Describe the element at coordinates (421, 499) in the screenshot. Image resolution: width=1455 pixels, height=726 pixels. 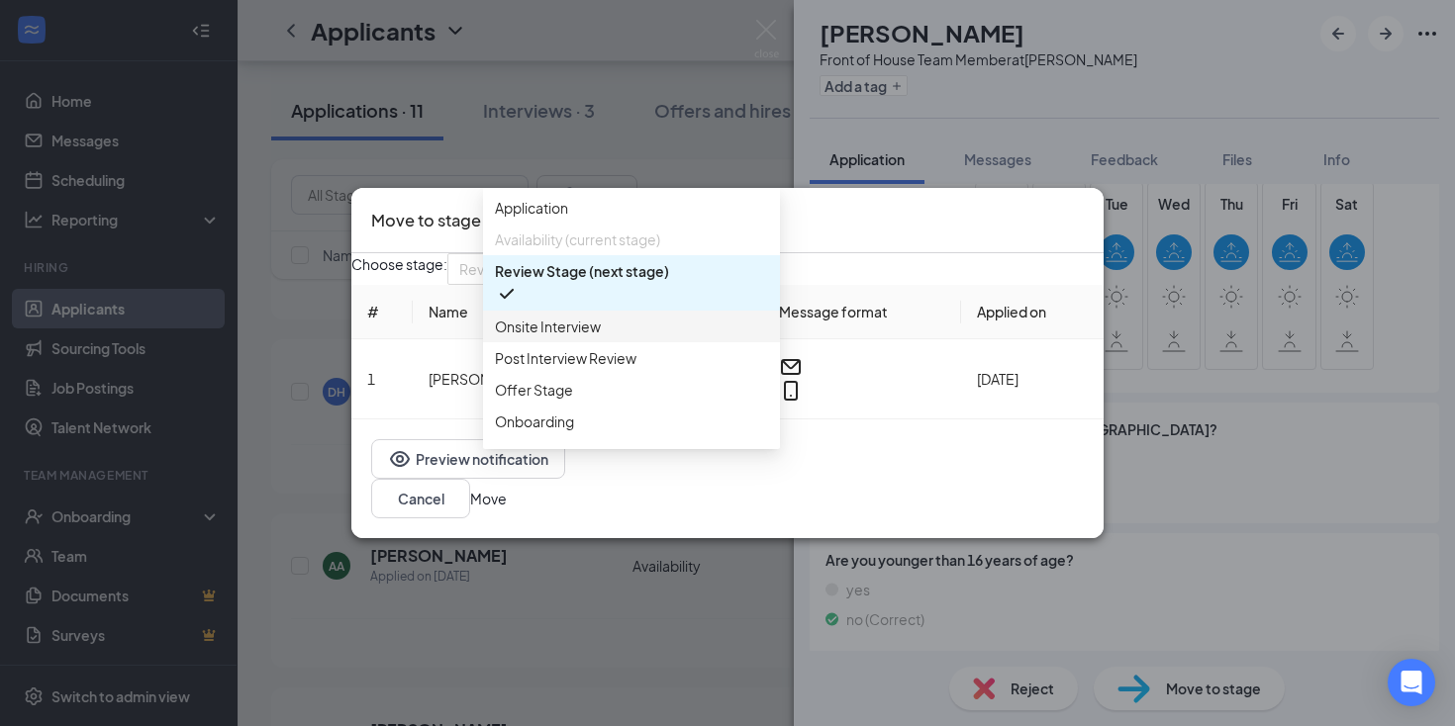
I see `button: Cancel` at that location.